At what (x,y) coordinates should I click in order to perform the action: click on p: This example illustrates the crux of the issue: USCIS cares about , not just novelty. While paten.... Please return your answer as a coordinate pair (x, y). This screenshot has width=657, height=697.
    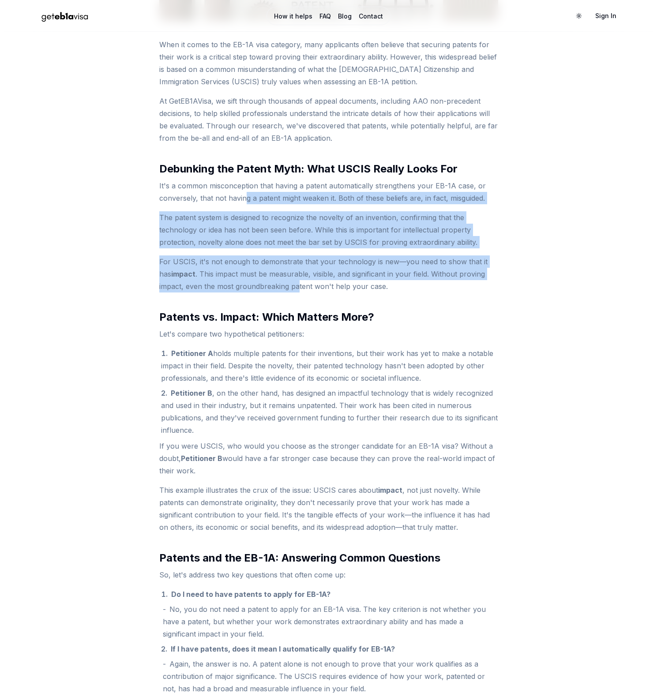
    Looking at the image, I should click on (329, 509).